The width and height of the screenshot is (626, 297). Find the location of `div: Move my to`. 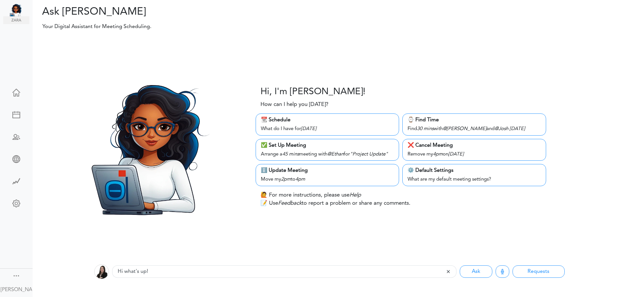

div: Move my to is located at coordinates (327, 179).